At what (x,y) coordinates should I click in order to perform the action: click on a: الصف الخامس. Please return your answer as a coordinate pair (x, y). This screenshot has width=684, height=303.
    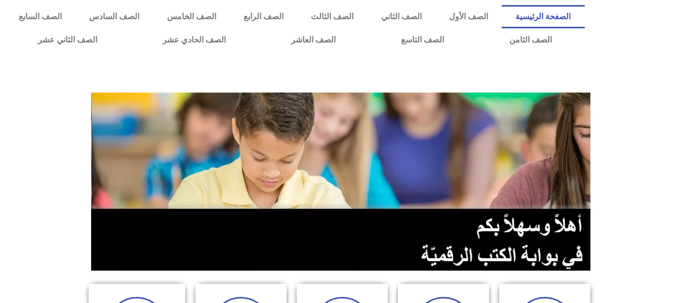
    Looking at the image, I should click on (191, 17).